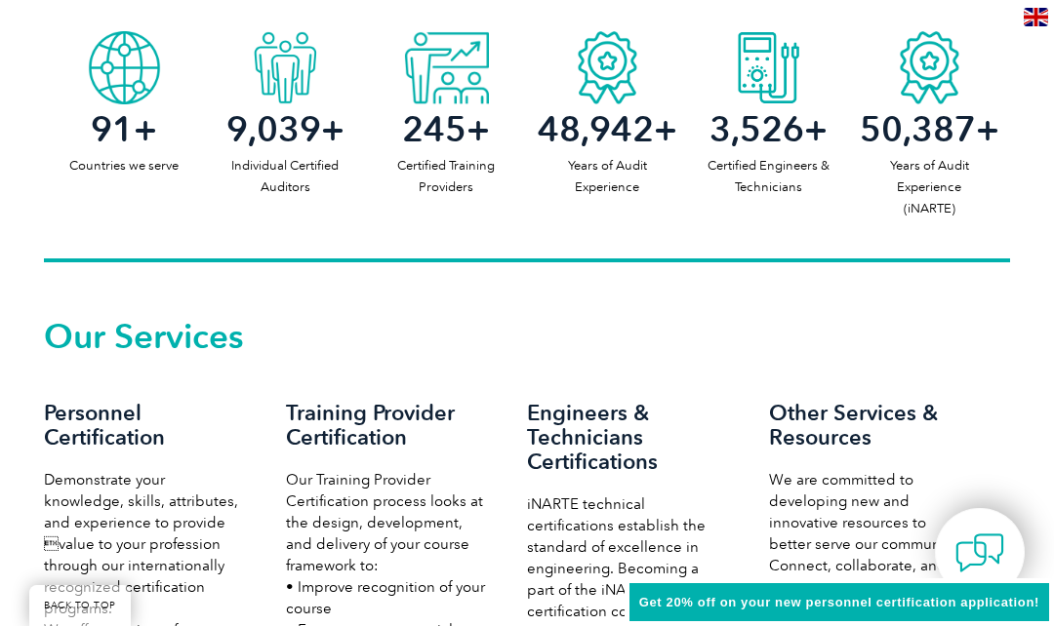 The height and width of the screenshot is (626, 1054). I want to click on p: Certified Training Providers, so click(446, 177).